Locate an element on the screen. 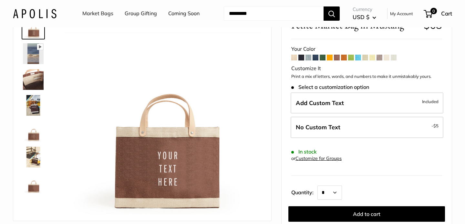 The width and height of the screenshot is (465, 224). input: Search... is located at coordinates (273, 14).